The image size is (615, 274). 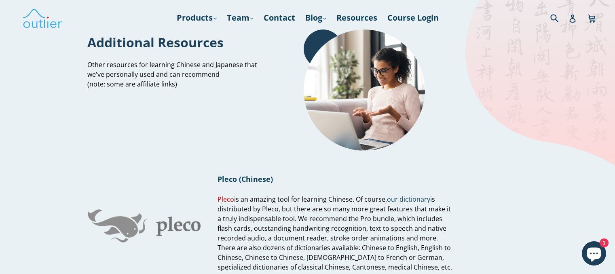 What do you see at coordinates (225, 199) in the screenshot?
I see `a: Pleco` at bounding box center [225, 199].